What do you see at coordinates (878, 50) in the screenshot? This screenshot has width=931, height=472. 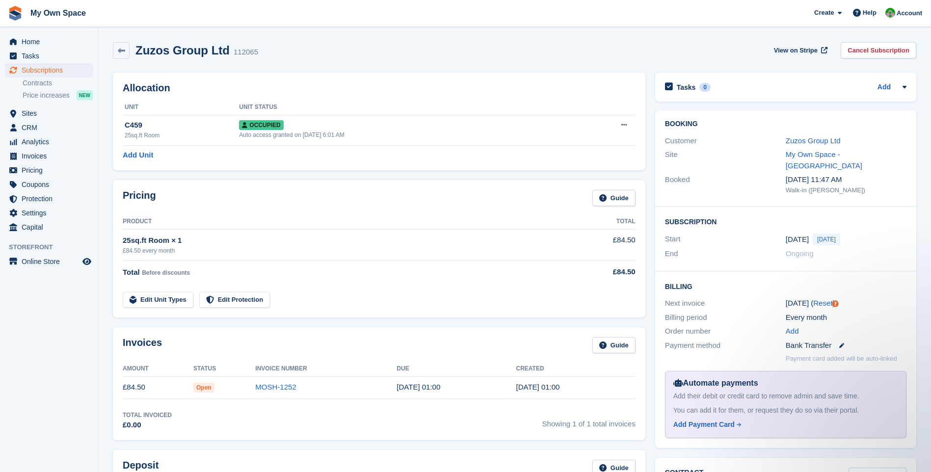 I see `a: Cancel Subscription` at bounding box center [878, 50].